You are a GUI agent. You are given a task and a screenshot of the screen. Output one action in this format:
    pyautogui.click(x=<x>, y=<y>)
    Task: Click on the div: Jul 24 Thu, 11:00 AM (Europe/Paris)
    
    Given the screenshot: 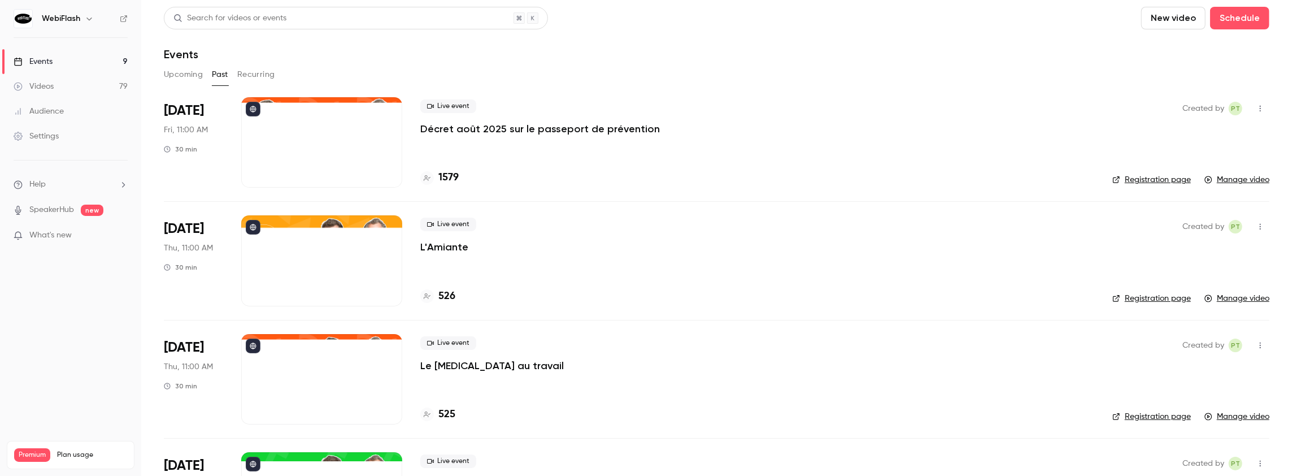 What is the action you would take?
    pyautogui.click(x=193, y=379)
    